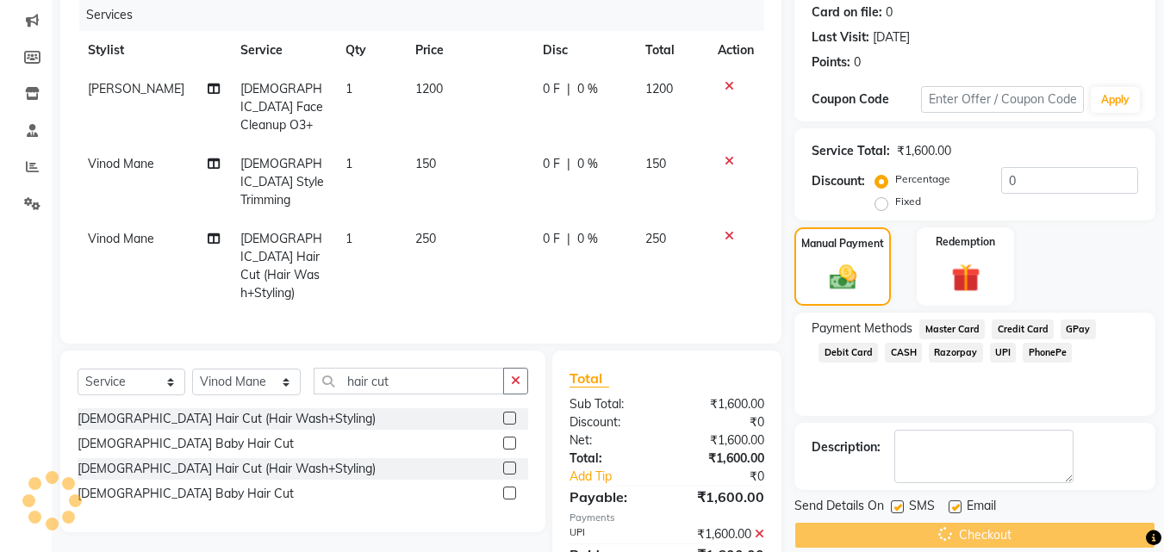 Image resolution: width=1164 pixels, height=552 pixels. Describe the element at coordinates (861, 328) in the screenshot. I see `span: Payment Methods` at that location.